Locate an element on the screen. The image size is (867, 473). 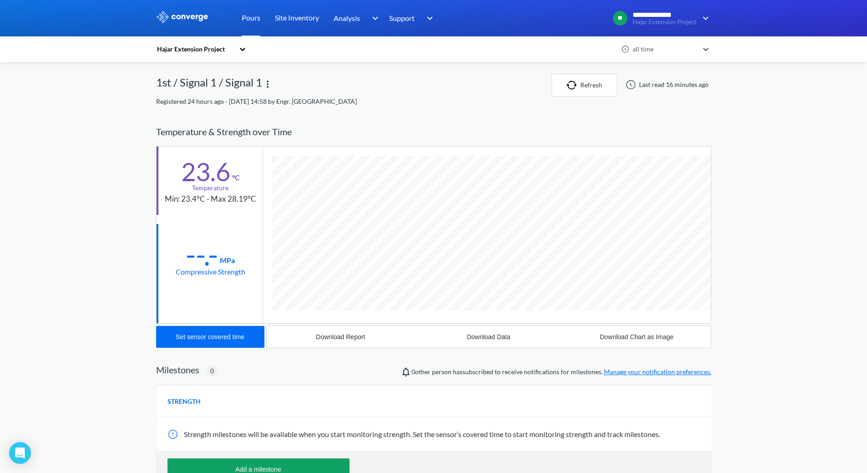
span: Strength milestones will be available when you start monitoring strength. Set the sensor’s covere... is located at coordinates (422, 434).